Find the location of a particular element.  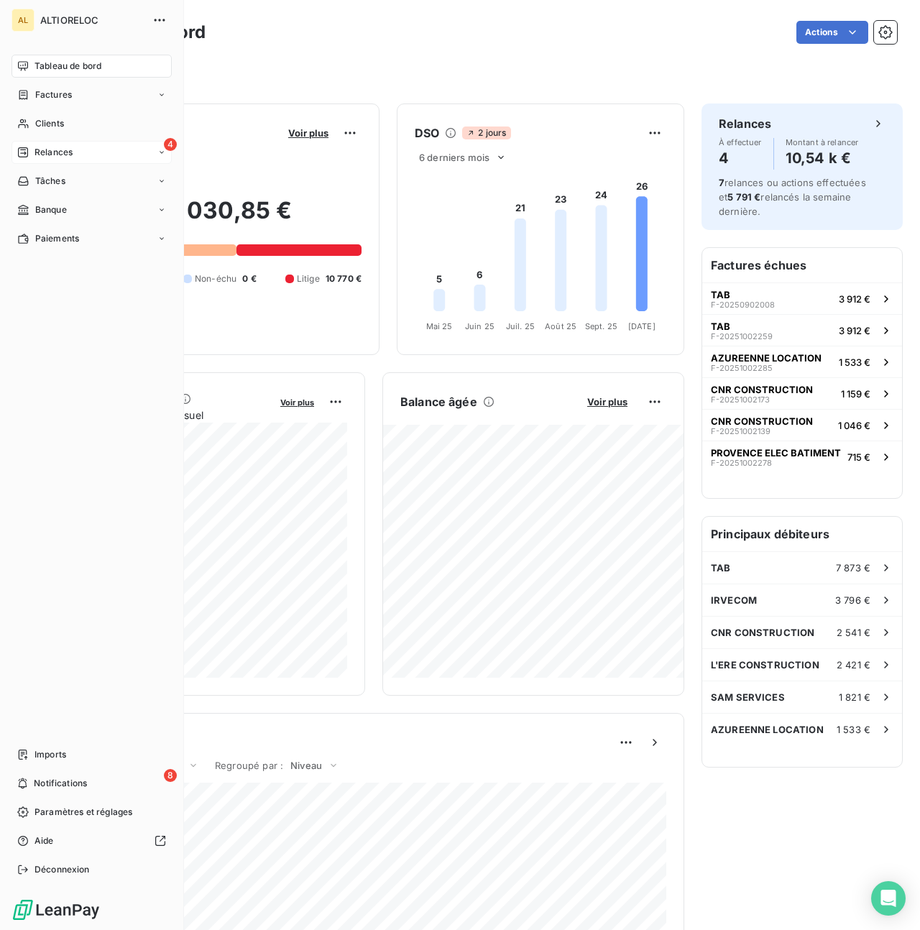

span: F-20251002285 is located at coordinates (742, 368).